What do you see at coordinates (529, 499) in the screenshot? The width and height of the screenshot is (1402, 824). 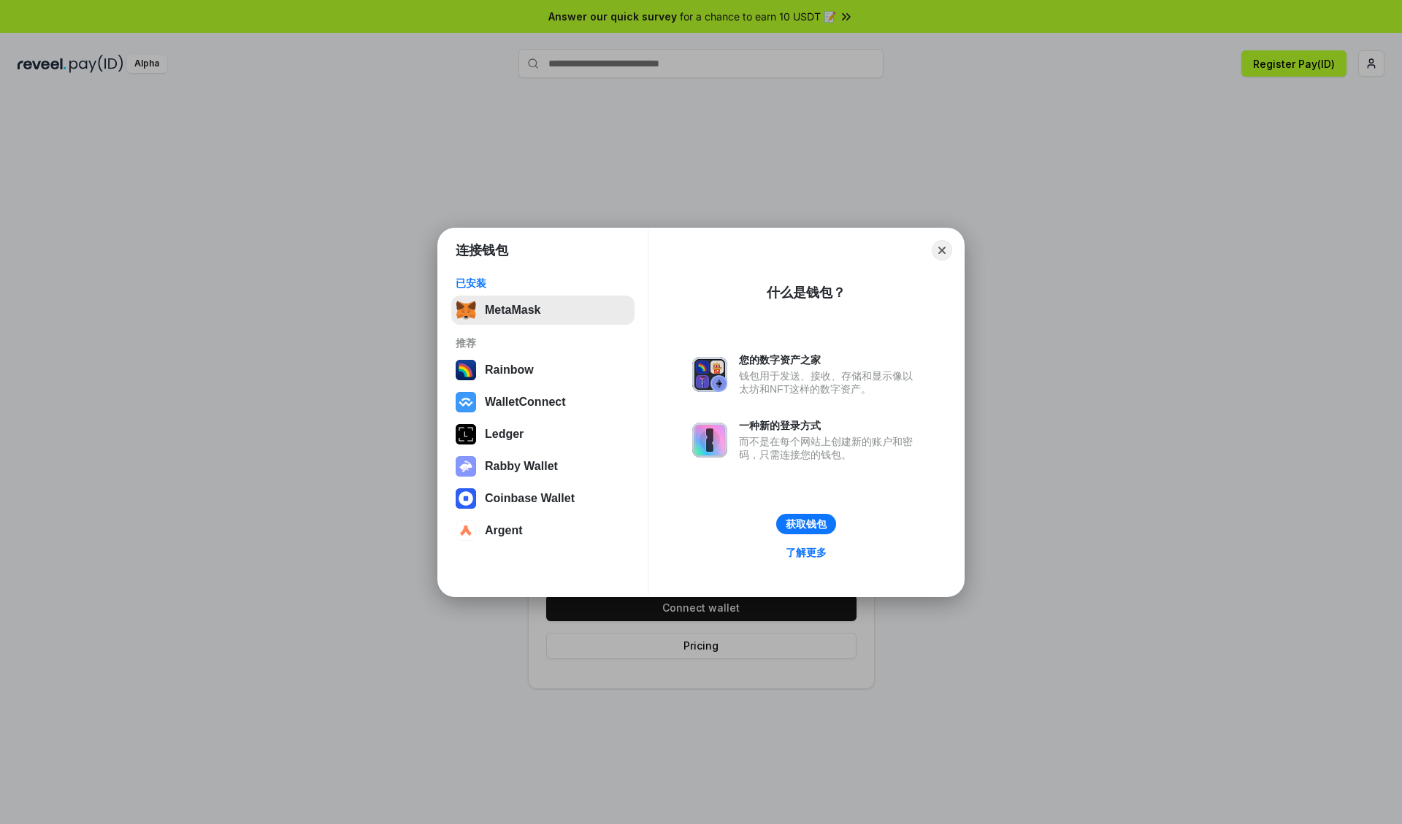 I see `div: Coinbase Wallet` at bounding box center [529, 499].